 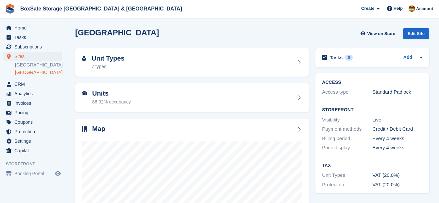 What do you see at coordinates (34, 37) in the screenshot?
I see `span: Tasks` at bounding box center [34, 37].